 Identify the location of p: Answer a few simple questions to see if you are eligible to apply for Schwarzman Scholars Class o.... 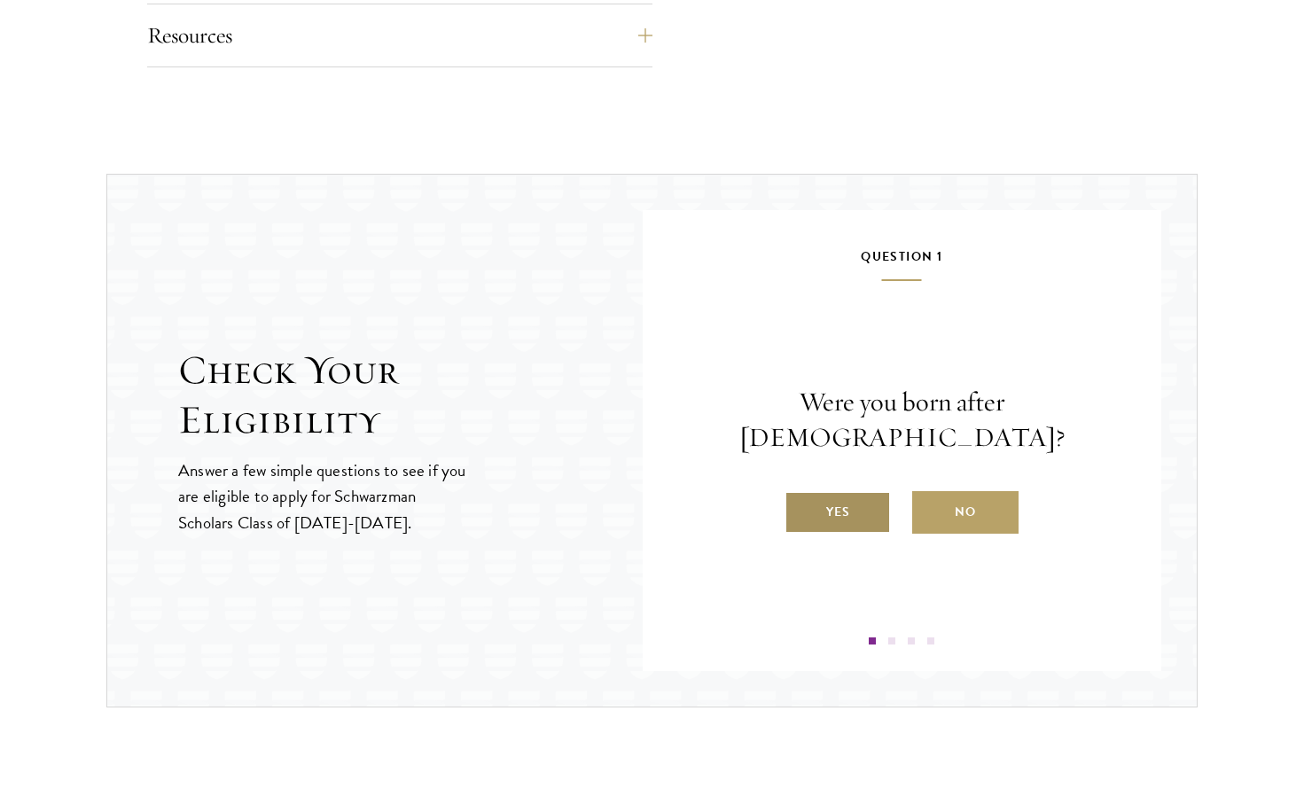
(323, 496).